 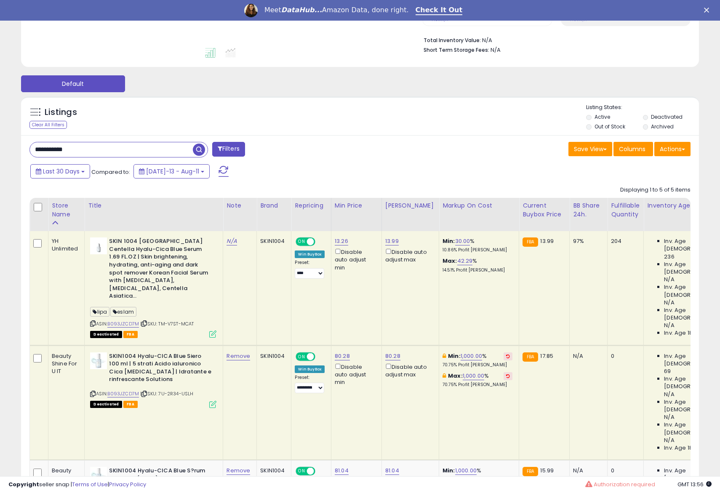 I want to click on div: Current Buybox Price, so click(x=544, y=210).